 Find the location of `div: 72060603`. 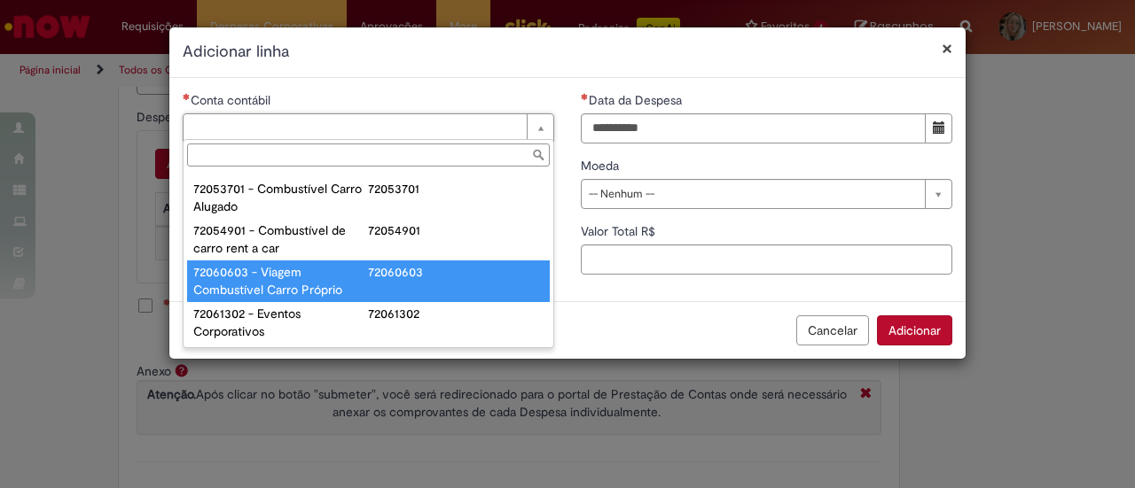

div: 72060603 is located at coordinates (456, 272).